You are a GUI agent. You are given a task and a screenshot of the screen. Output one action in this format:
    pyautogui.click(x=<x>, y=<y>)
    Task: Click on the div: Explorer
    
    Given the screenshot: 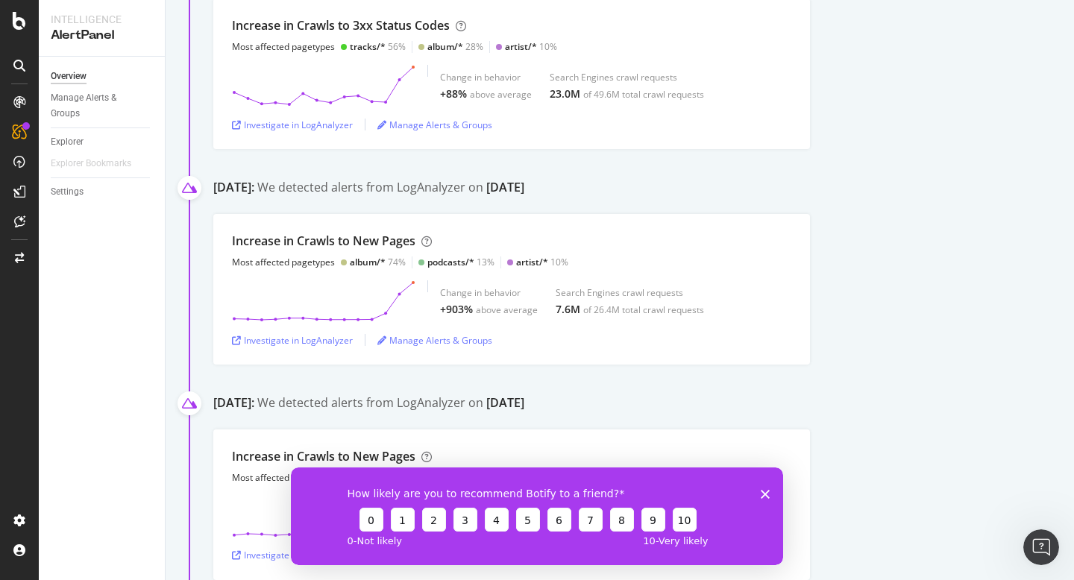 What is the action you would take?
    pyautogui.click(x=67, y=142)
    